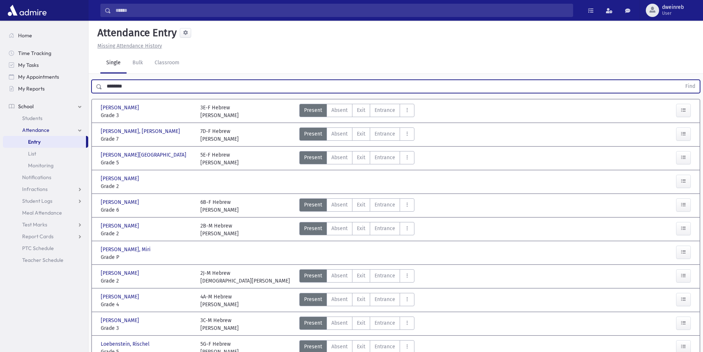 The height and width of the screenshot is (352, 703). I want to click on span: Infractions, so click(35, 189).